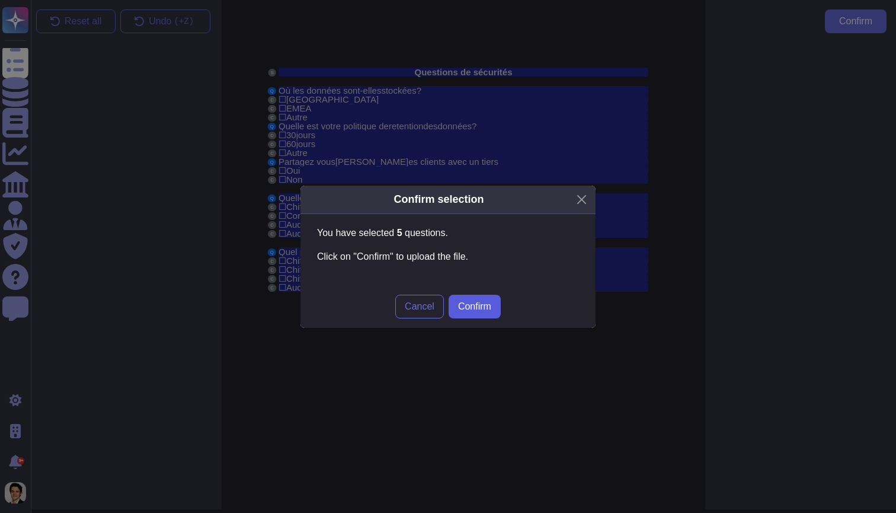 This screenshot has height=513, width=896. I want to click on p: You have selected question s ., so click(448, 233).